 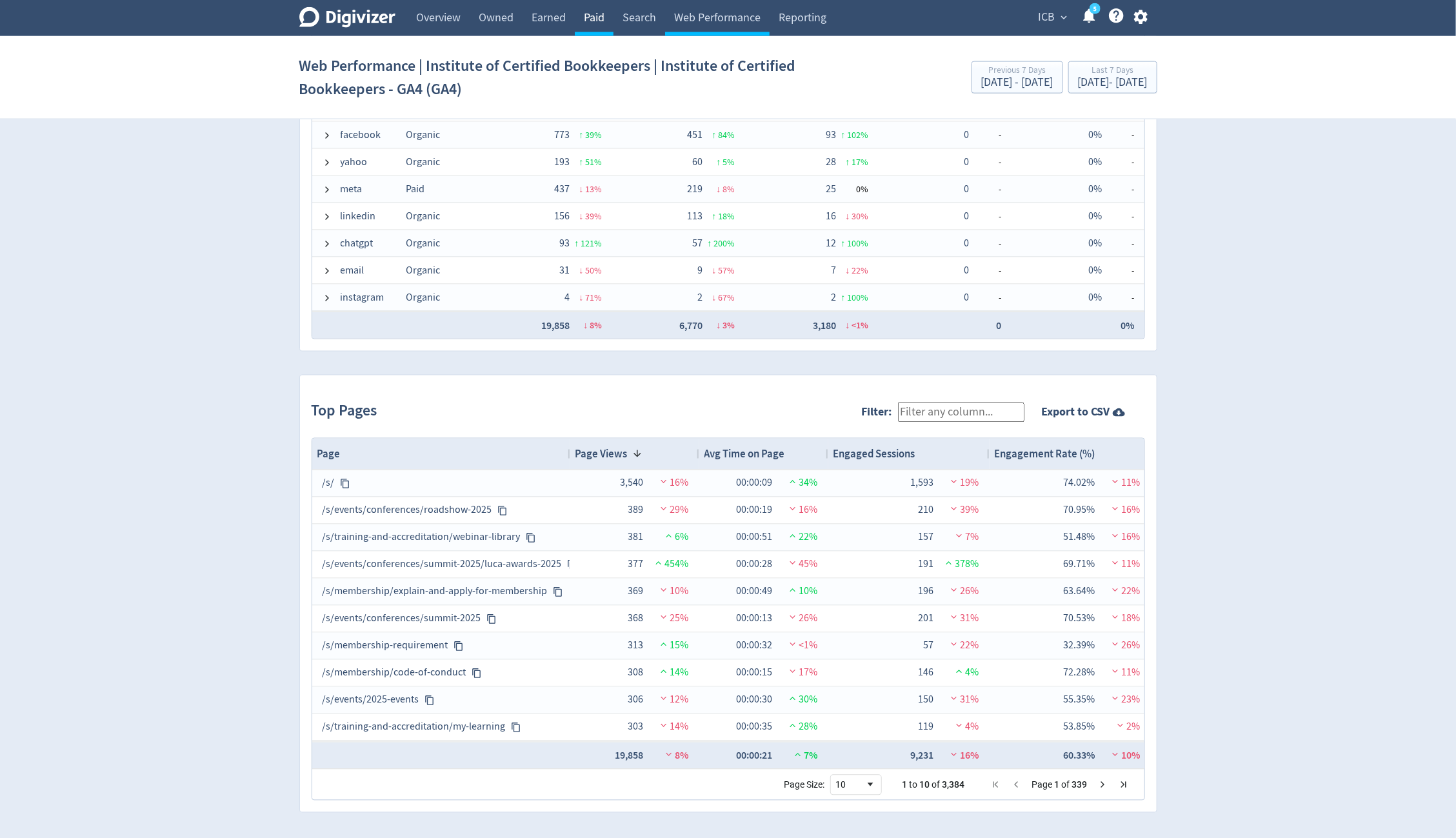 What do you see at coordinates (692, 325) in the screenshot?
I see `span: 6,770` at bounding box center [692, 325].